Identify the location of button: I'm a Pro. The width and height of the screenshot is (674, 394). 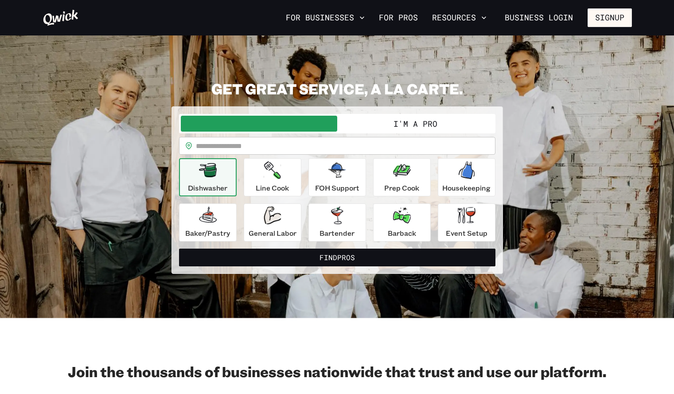
(415, 124).